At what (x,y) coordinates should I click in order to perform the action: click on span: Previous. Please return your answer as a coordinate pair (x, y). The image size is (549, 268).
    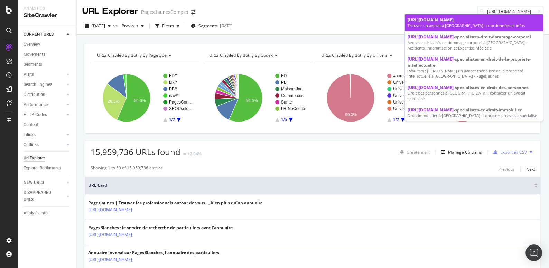
    Looking at the image, I should click on (129, 26).